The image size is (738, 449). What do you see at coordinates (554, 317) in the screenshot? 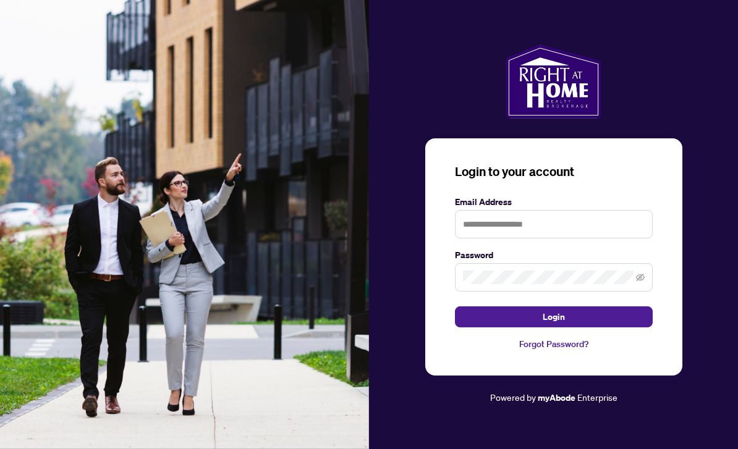
I see `button: Login` at bounding box center [554, 317].